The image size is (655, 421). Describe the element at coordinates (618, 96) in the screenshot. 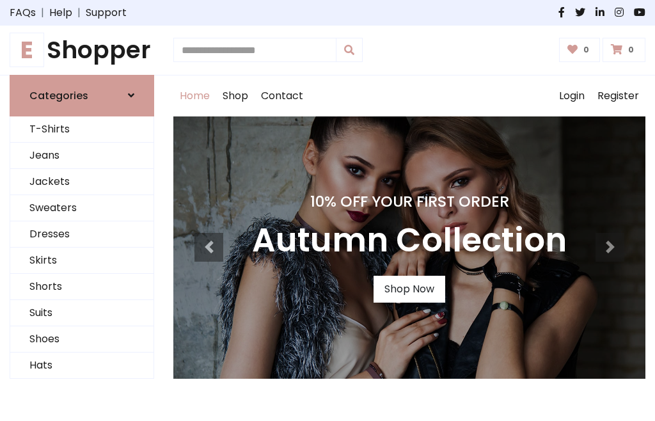

I see `a: Register` at that location.